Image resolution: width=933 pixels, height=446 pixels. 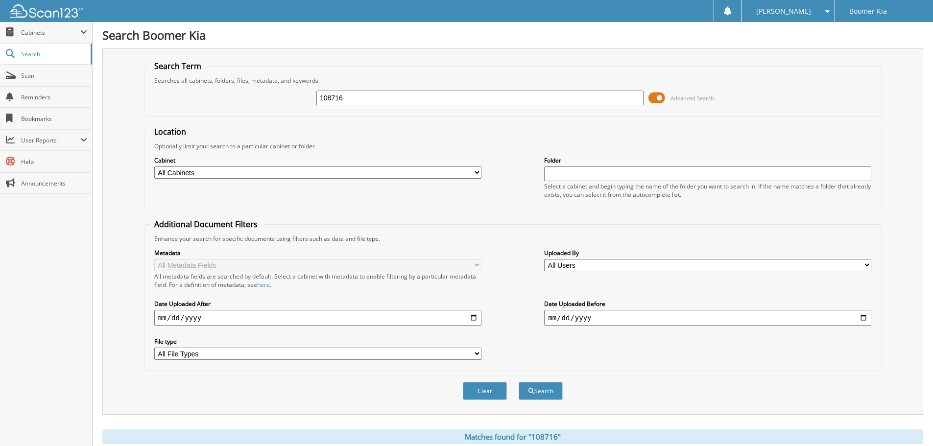 What do you see at coordinates (513, 80) in the screenshot?
I see `div: Searches all cabinets, folders, files, metadata, and keywords` at bounding box center [513, 80].